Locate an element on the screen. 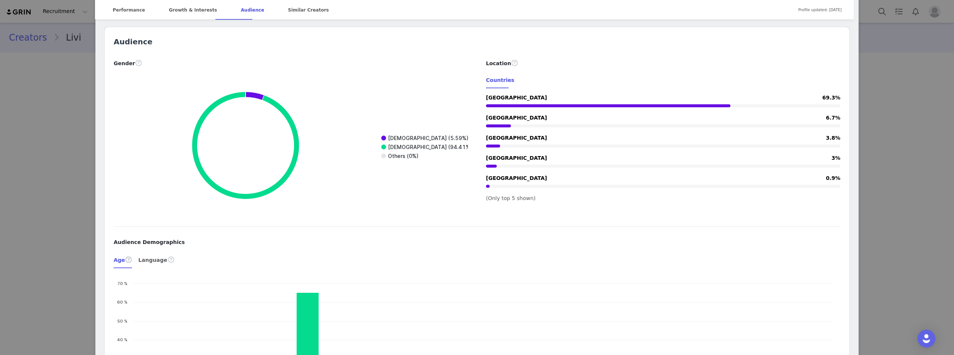 This screenshot has width=954, height=355. div: Open Intercom Messenger is located at coordinates (926, 339).